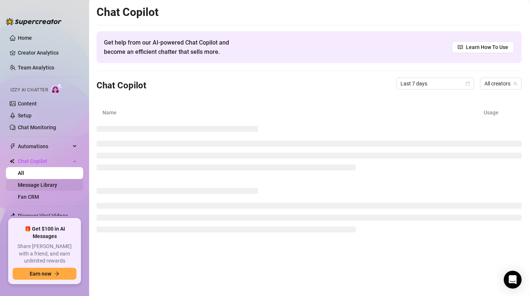 This screenshot has width=529, height=296. I want to click on a: Learn How To Use, so click(483, 47).